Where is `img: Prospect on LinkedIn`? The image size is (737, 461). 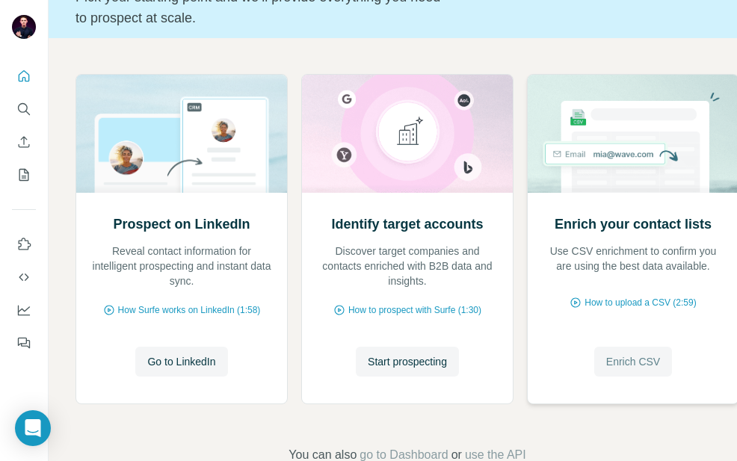
img: Prospect on LinkedIn is located at coordinates (182, 134).